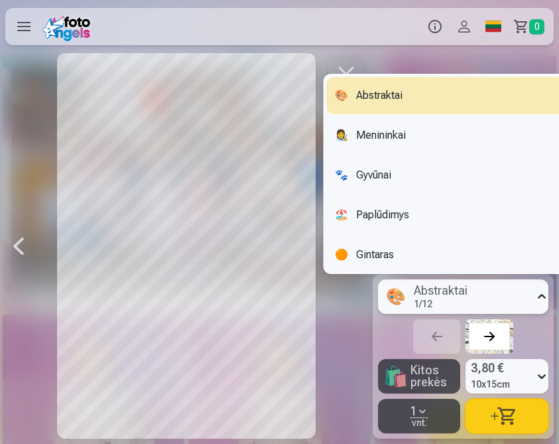 The width and height of the screenshot is (559, 444). Describe the element at coordinates (464, 27) in the screenshot. I see `button: Profilis` at that location.